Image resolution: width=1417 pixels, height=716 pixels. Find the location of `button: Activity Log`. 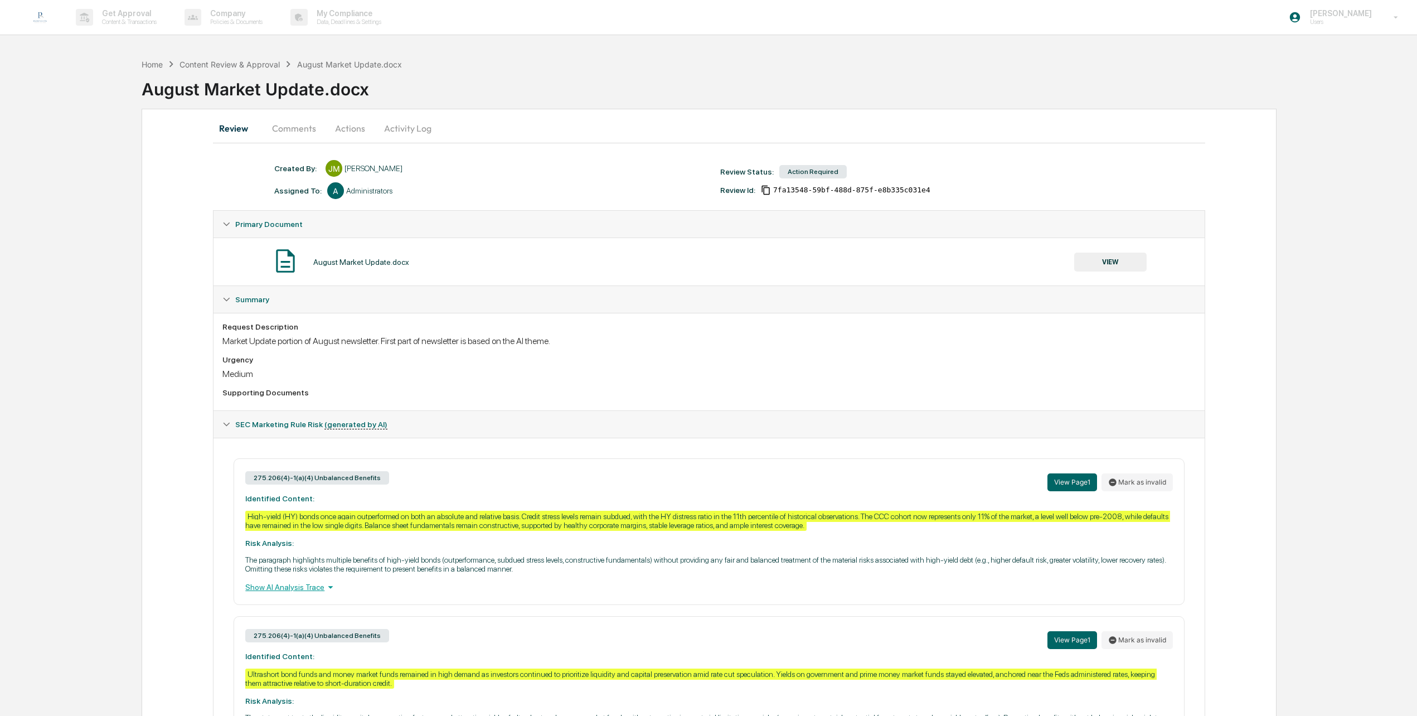

button: Activity Log is located at coordinates (407, 128).